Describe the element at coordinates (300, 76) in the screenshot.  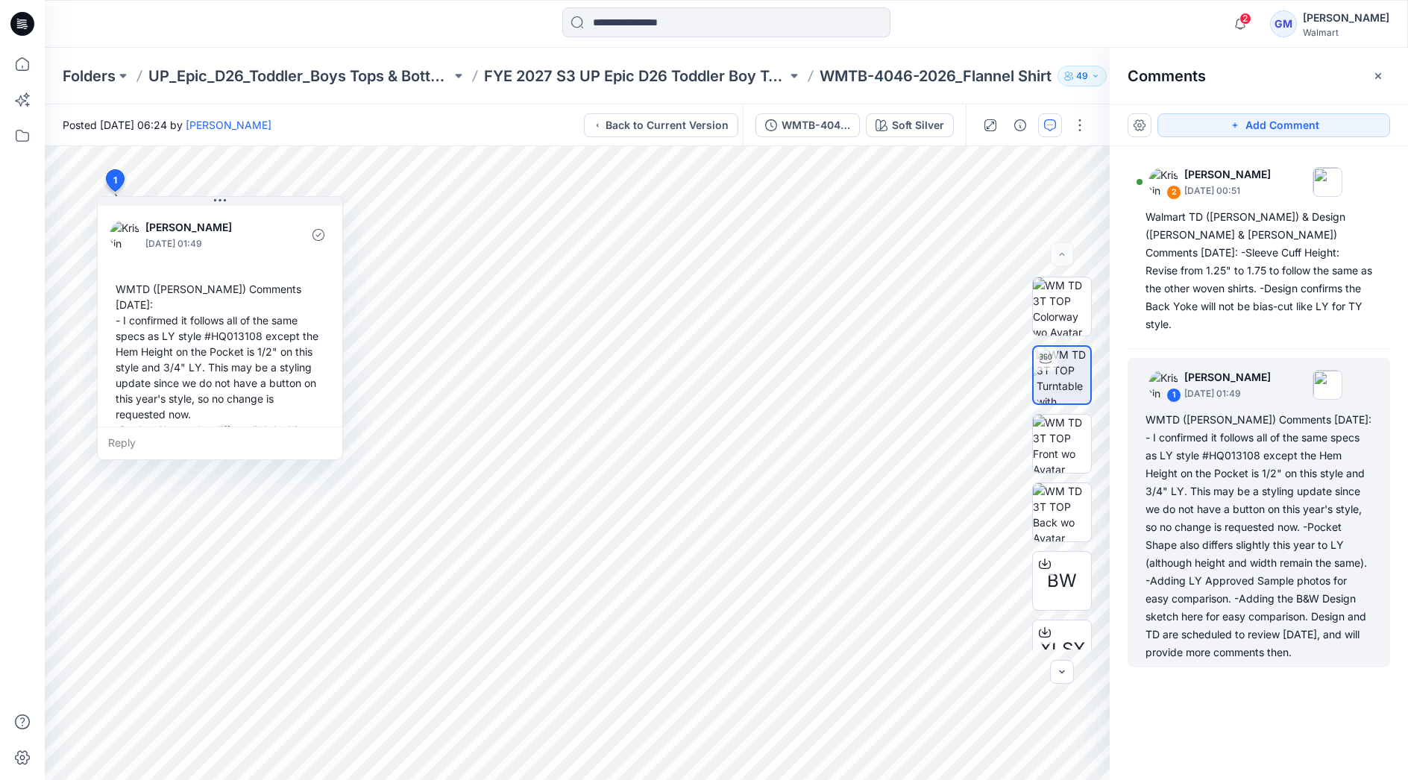
I see `p: UP_Epic_D26_Toddler_Boys Tops & Bottoms` at that location.